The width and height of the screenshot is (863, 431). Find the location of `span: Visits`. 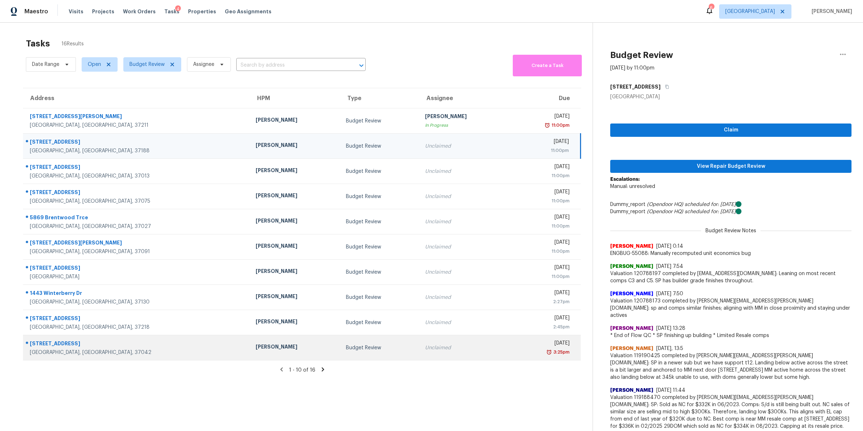

span: Visits is located at coordinates (76, 12).